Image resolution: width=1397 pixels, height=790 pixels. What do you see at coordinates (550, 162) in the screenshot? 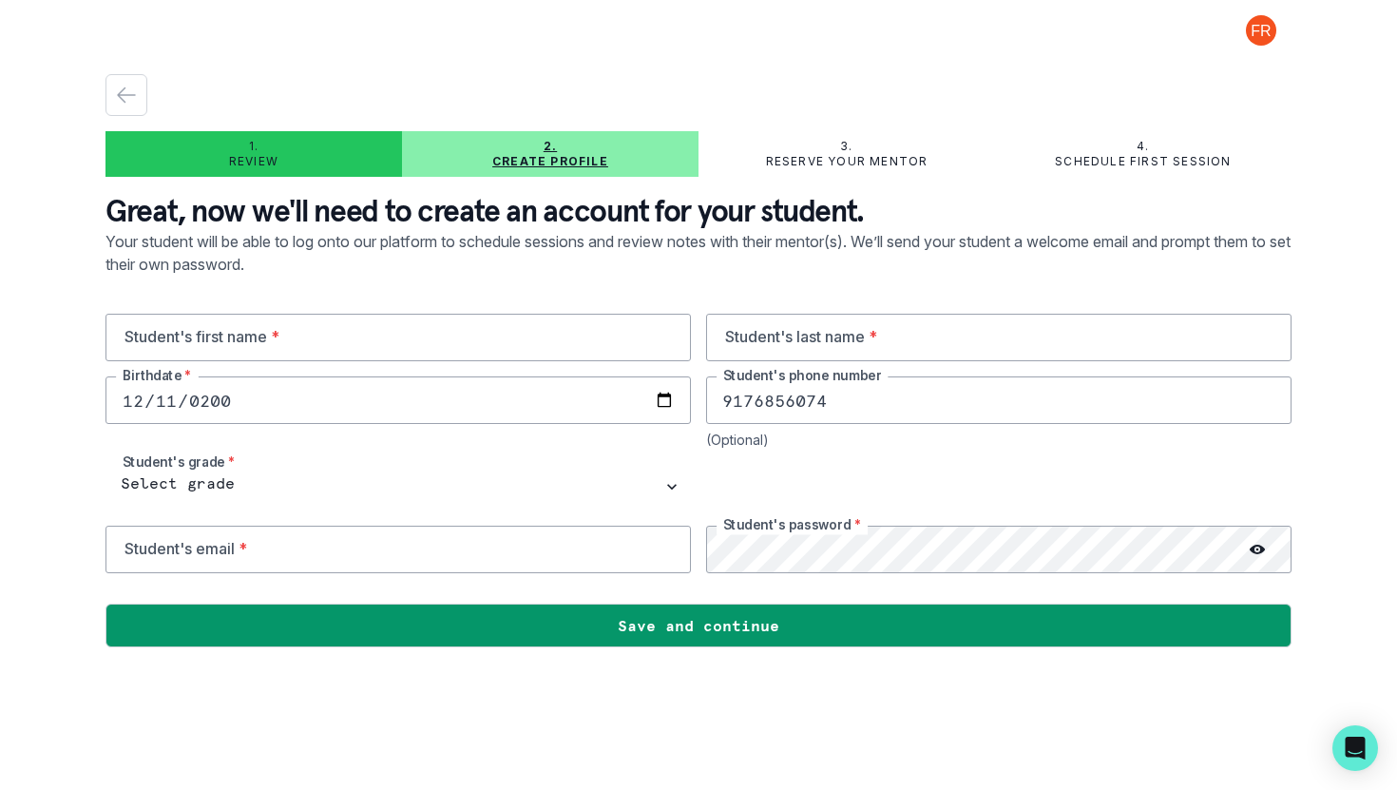
I see `p: Create profile` at bounding box center [550, 162].